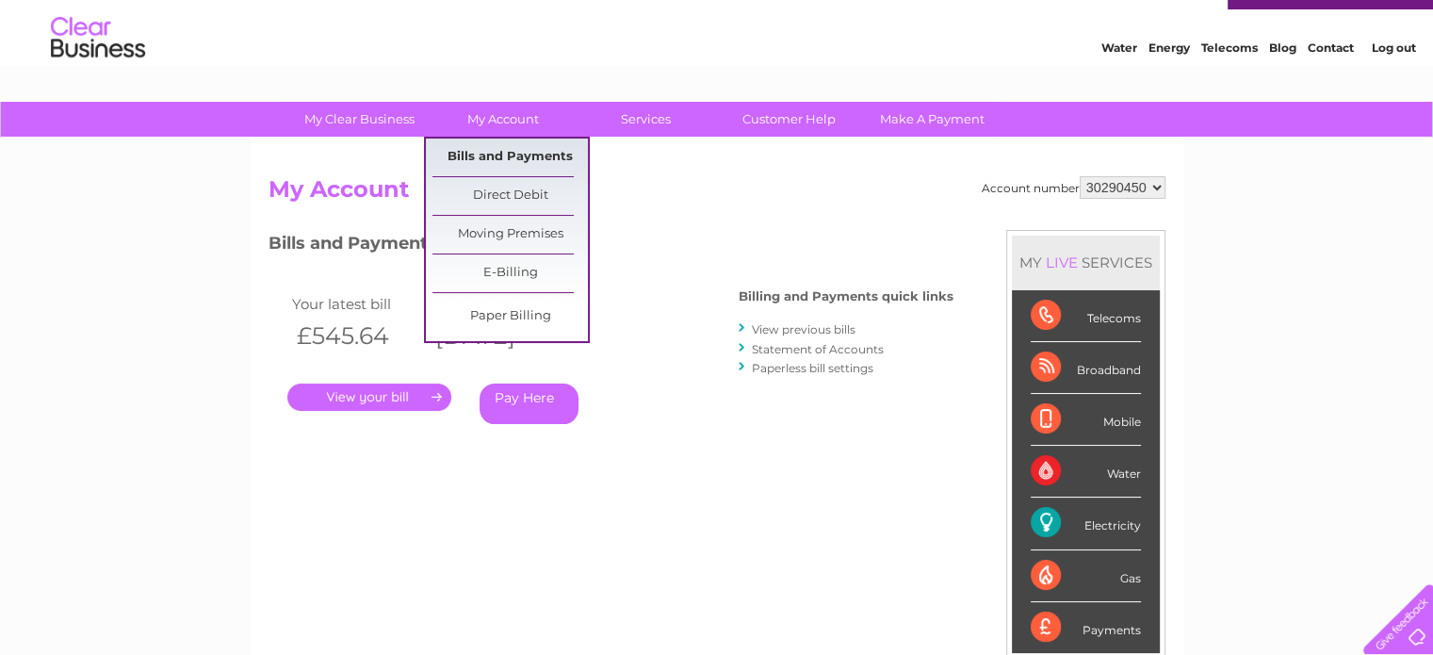 This screenshot has width=1433, height=655. I want to click on a: Services, so click(645, 119).